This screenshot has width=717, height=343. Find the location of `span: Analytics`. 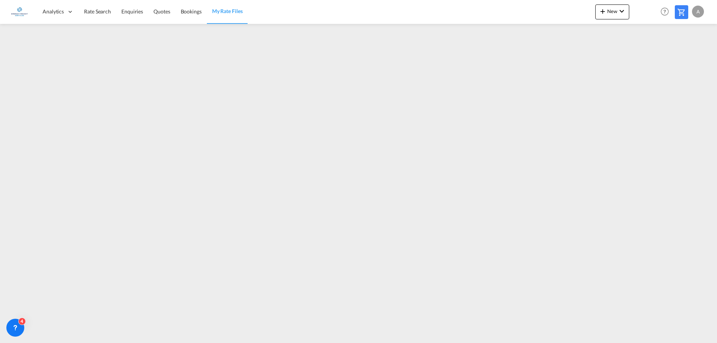

span: Analytics is located at coordinates (53, 12).